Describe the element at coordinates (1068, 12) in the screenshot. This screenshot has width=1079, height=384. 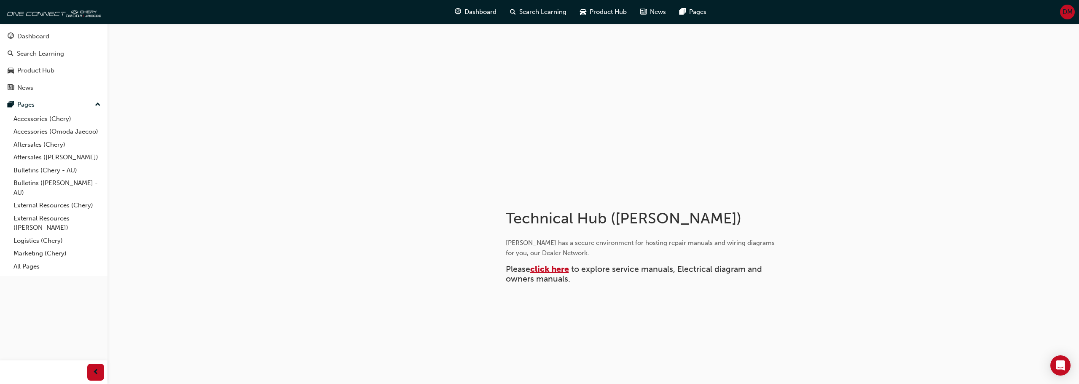
I see `span: DM` at that location.